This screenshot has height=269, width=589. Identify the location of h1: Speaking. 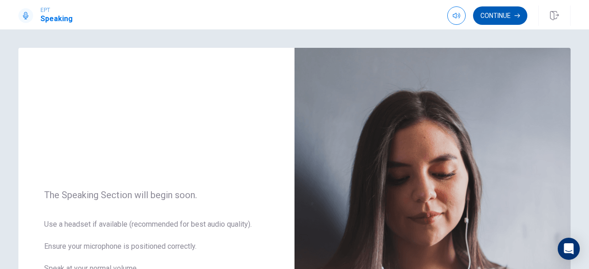
(57, 19).